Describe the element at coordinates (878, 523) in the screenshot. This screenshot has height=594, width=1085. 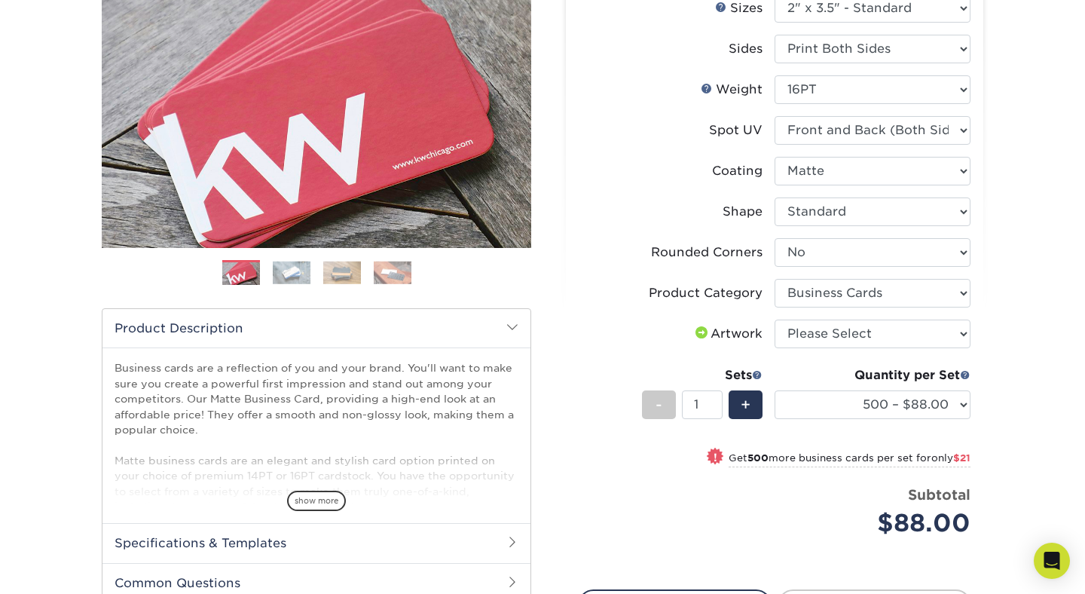
I see `div: $88.00` at that location.